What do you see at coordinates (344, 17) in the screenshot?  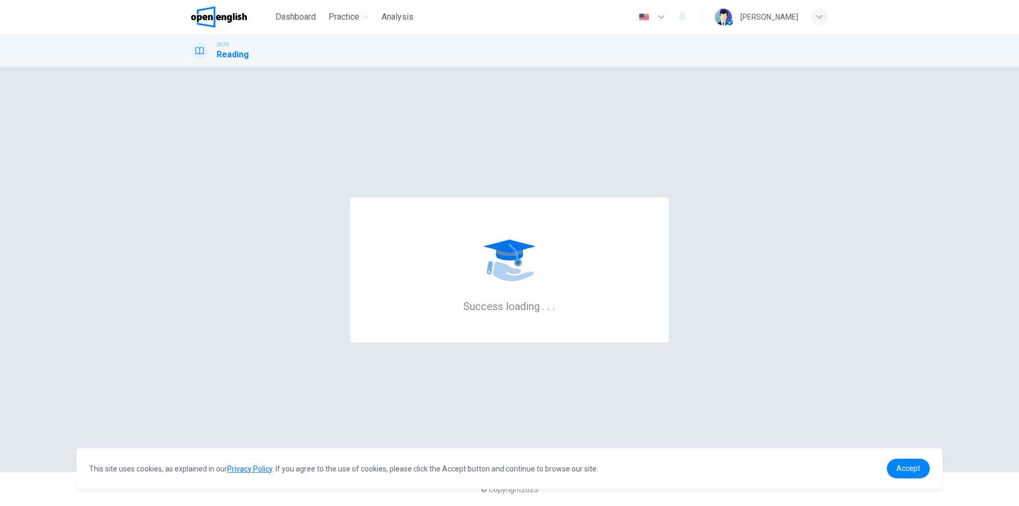 I see `span: Practice` at bounding box center [344, 17].